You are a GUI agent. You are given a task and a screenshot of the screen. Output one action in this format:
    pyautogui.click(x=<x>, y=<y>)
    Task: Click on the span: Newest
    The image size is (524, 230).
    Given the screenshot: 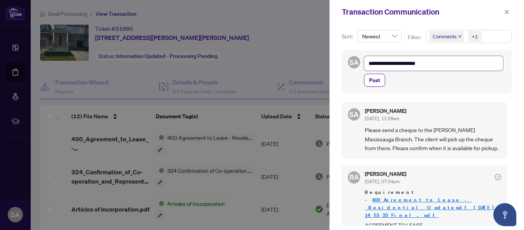 What is the action you would take?
    pyautogui.click(x=380, y=36)
    